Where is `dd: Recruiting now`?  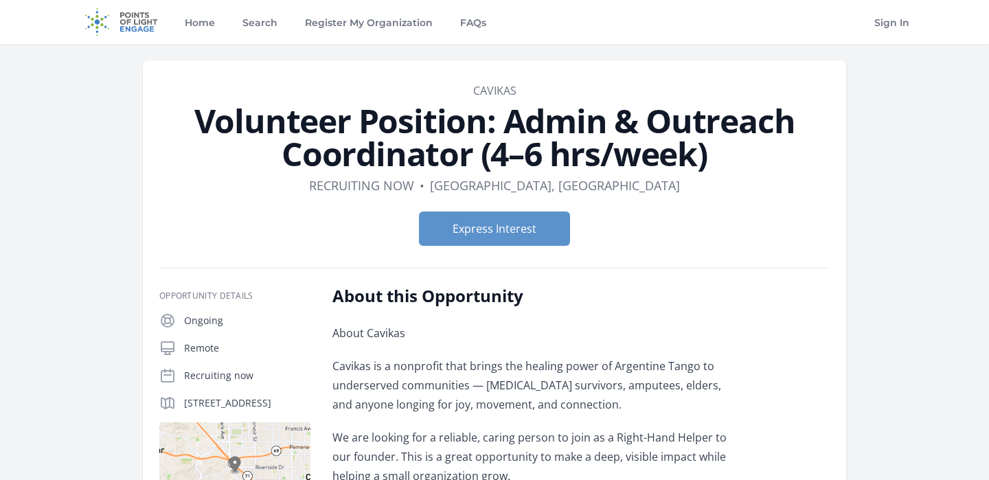
dd: Recruiting now is located at coordinates (361, 185).